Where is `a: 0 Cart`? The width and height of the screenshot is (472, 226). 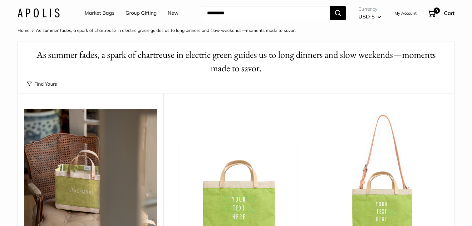 a: 0 Cart is located at coordinates (441, 13).